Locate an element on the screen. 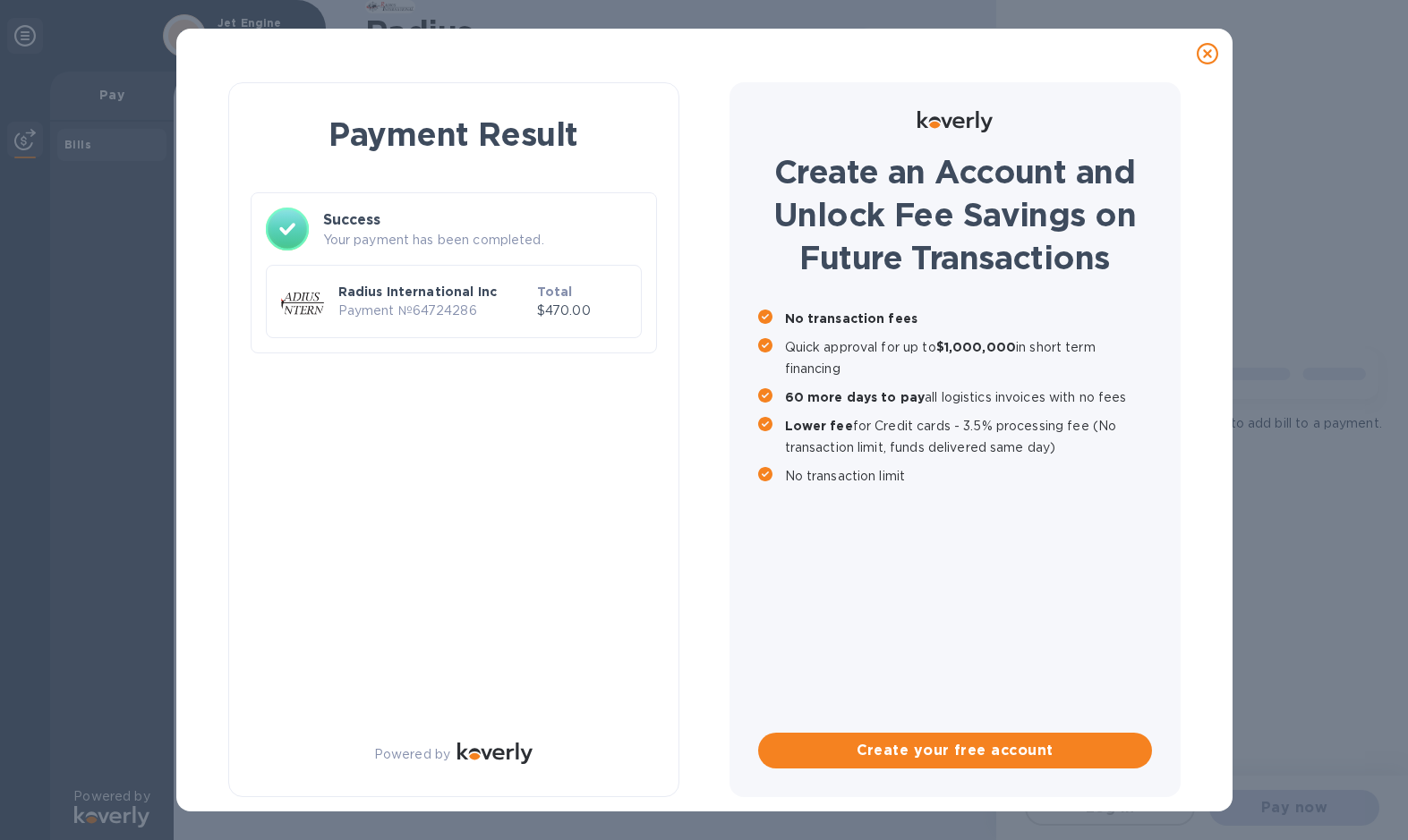 This screenshot has height=840, width=1408. p: all logistics invoices with no fees is located at coordinates (968, 397).